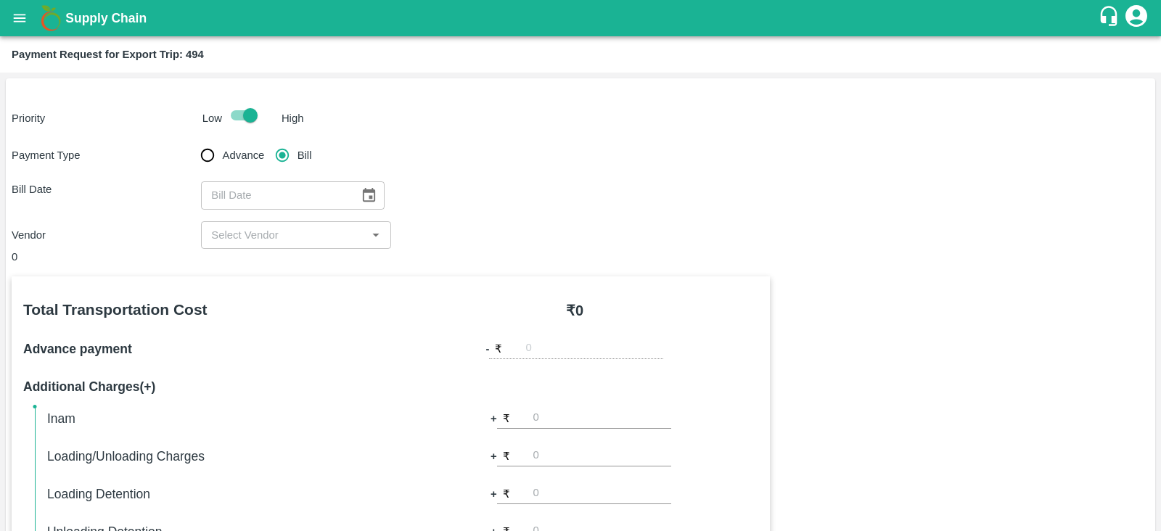 This screenshot has width=1161, height=531. I want to click on b: Payment Request for Export Trip: 494, so click(107, 54).